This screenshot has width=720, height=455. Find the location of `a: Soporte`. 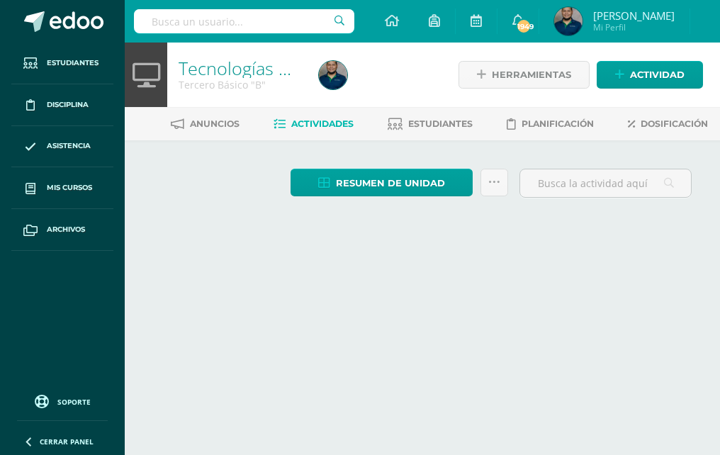

a: Soporte is located at coordinates (62, 400).